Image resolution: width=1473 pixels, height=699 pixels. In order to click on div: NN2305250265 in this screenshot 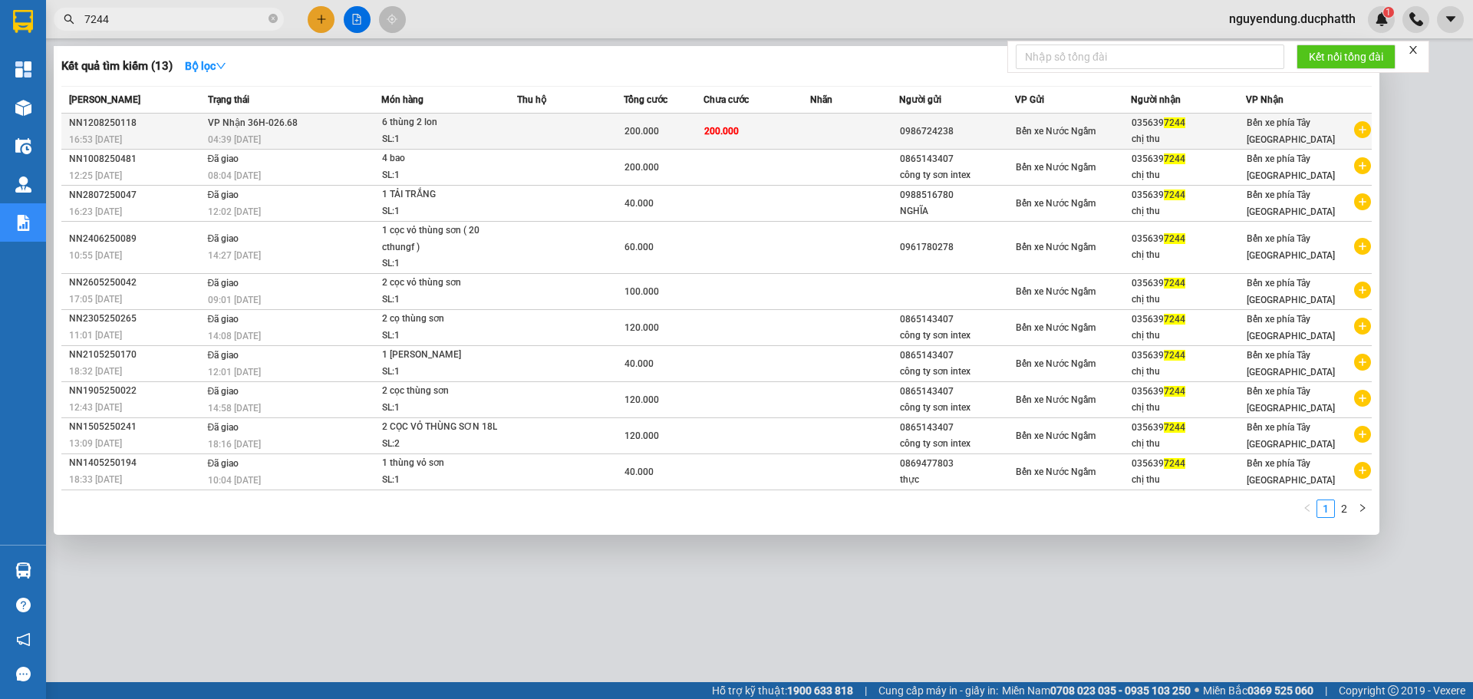, I will do `click(136, 318)`.